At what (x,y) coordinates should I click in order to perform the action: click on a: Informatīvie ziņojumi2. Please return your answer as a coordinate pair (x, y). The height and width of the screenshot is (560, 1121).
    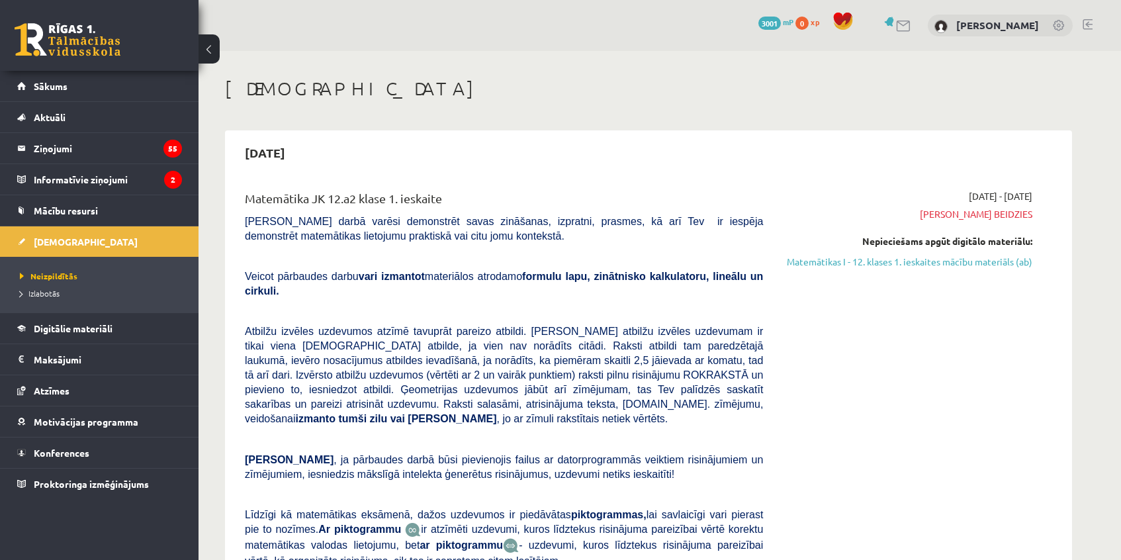
    Looking at the image, I should click on (99, 179).